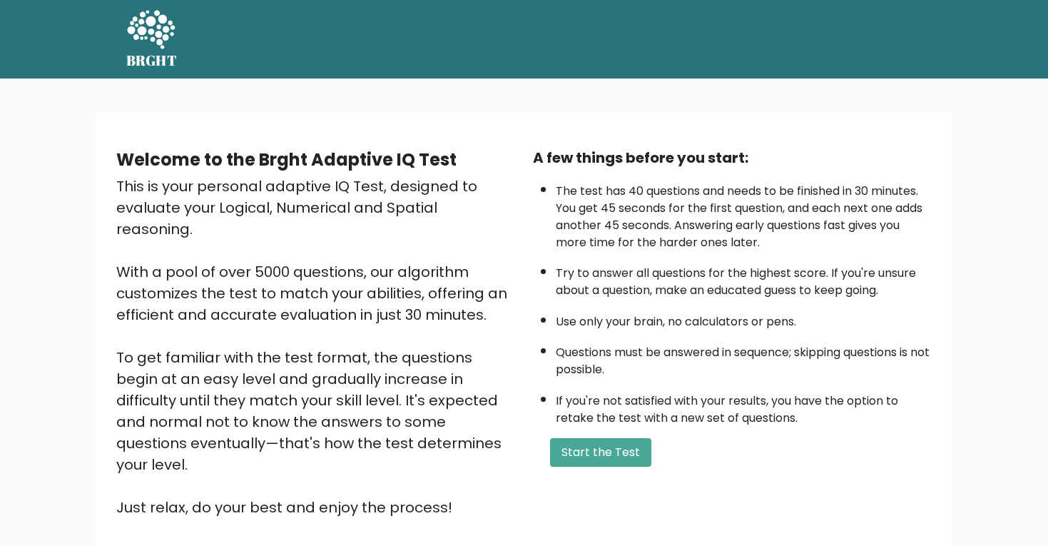  Describe the element at coordinates (733, 158) in the screenshot. I see `div: A few things before you start:` at that location.